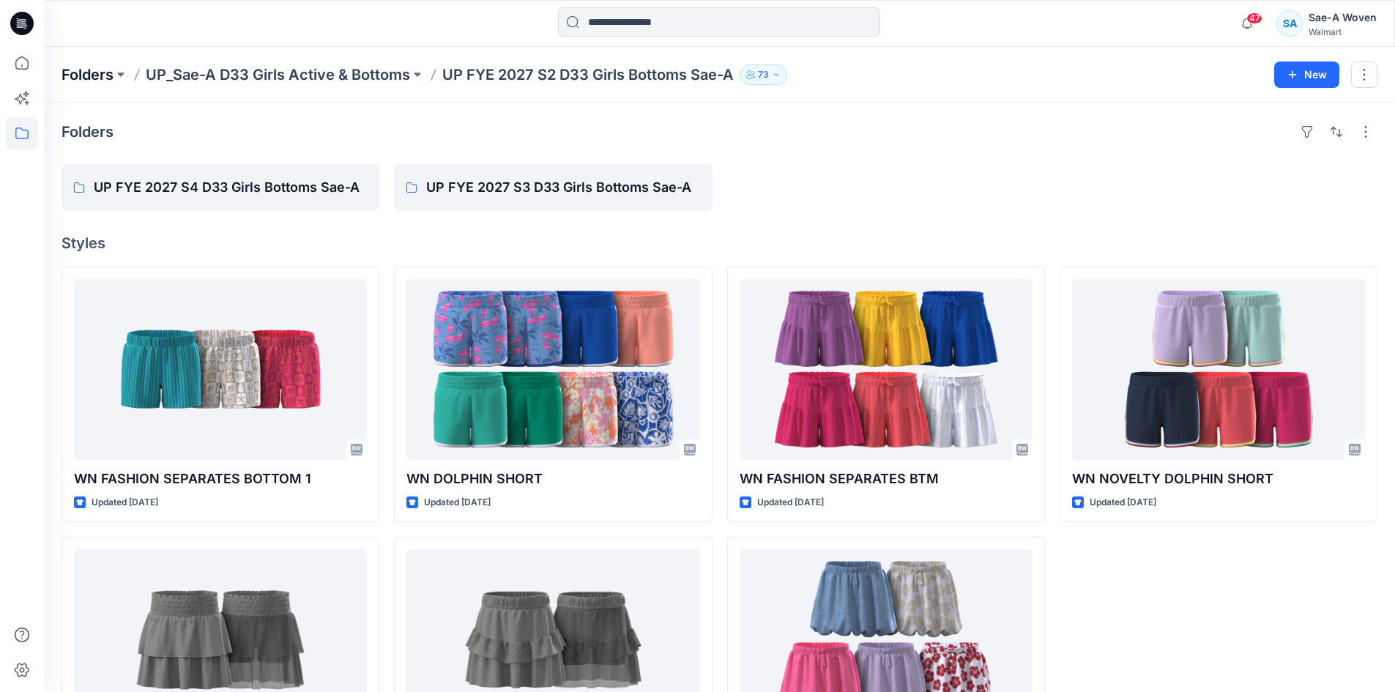 The image size is (1395, 692). Describe the element at coordinates (220, 187) in the screenshot. I see `a: UP FYE 2027 S4 D33 Girls Bottoms Sae-A` at that location.